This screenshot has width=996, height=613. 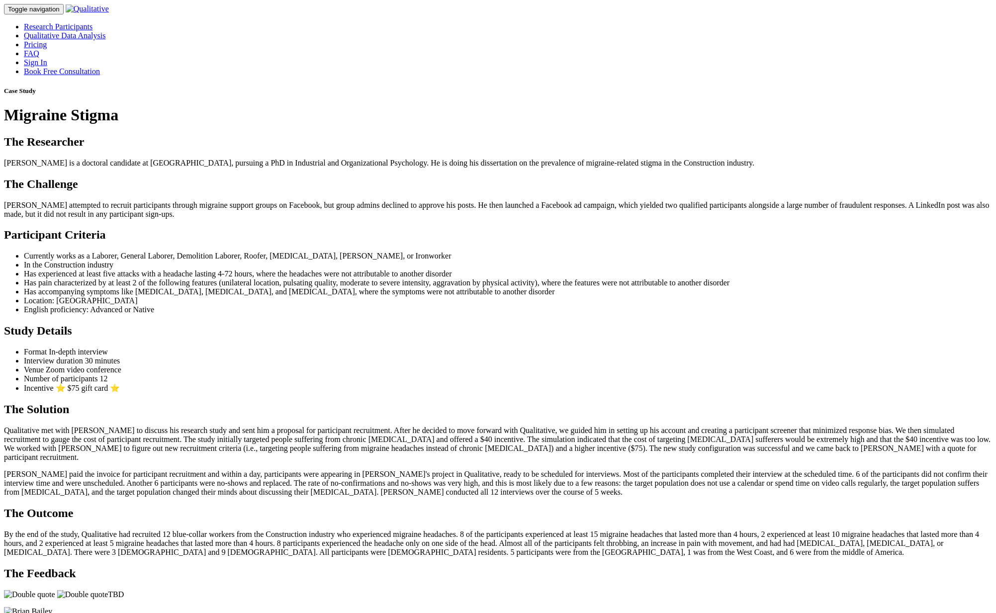 What do you see at coordinates (35, 62) in the screenshot?
I see `a: Sign In` at bounding box center [35, 62].